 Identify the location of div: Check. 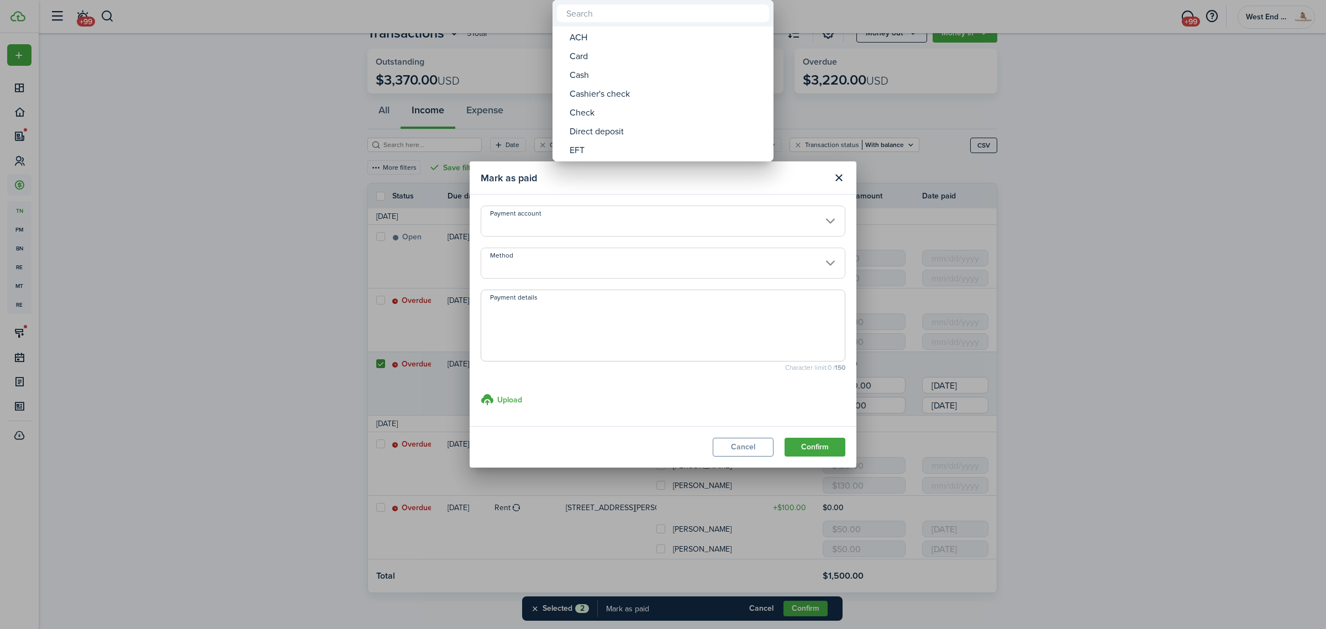
(667, 113).